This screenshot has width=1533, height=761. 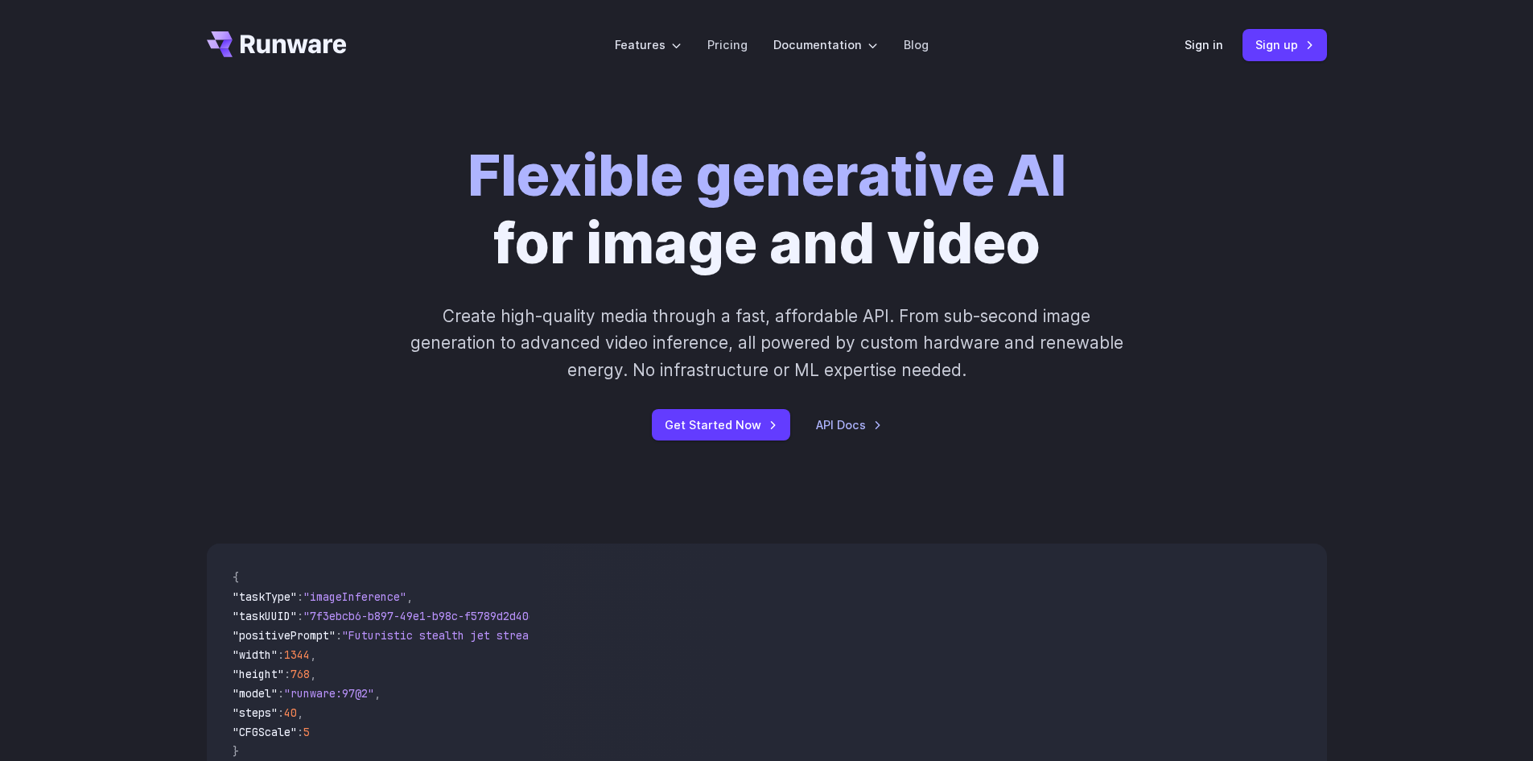 What do you see at coordinates (284, 635) in the screenshot?
I see `span: "positivePrompt"` at bounding box center [284, 635].